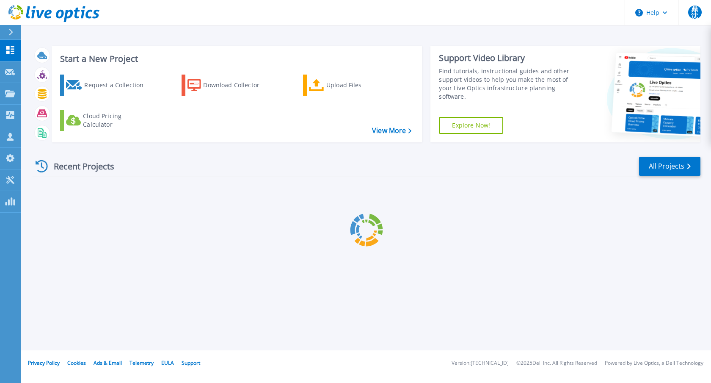 This screenshot has height=383, width=711. Describe the element at coordinates (44, 362) in the screenshot. I see `a: Privacy Policy` at that location.